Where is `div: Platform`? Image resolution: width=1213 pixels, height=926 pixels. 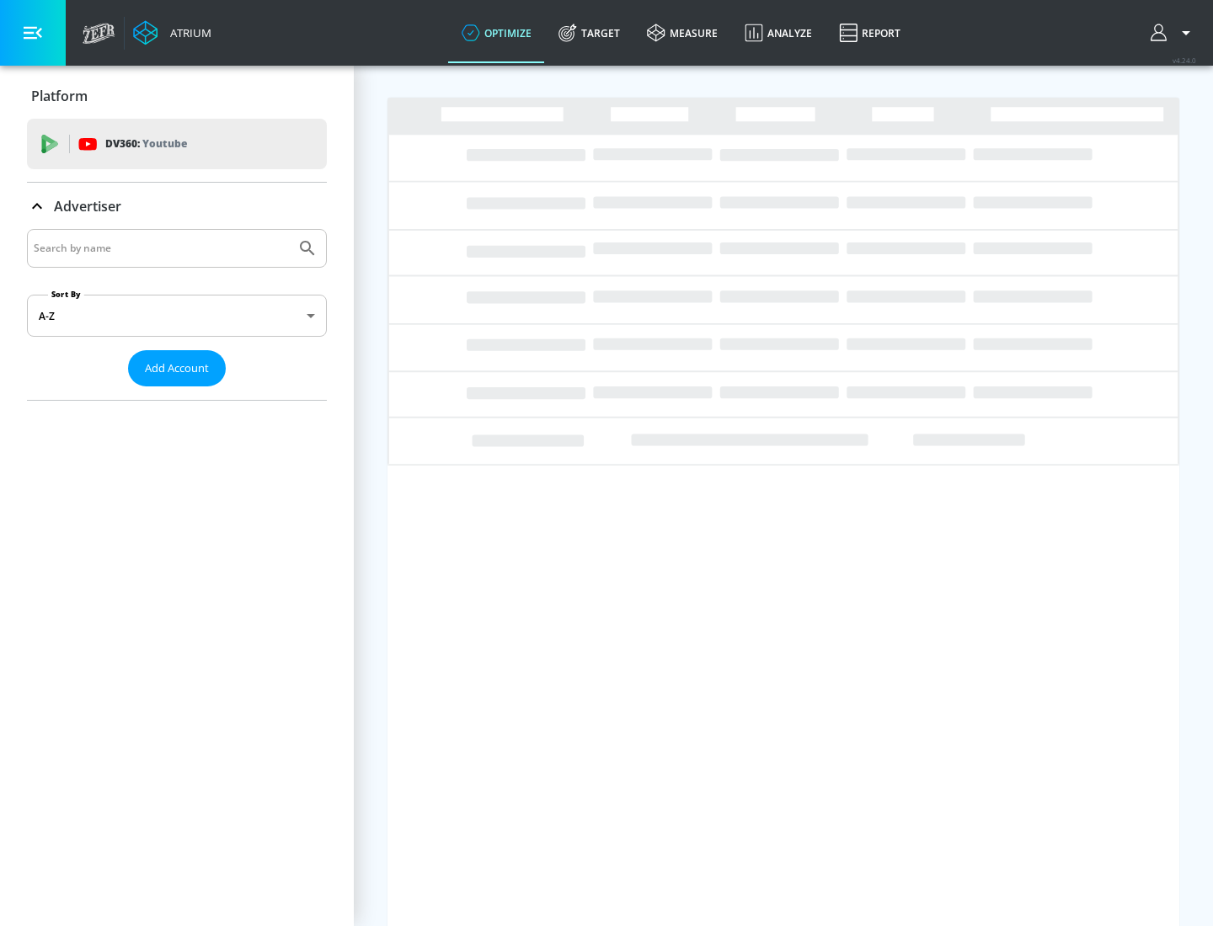
div: Platform is located at coordinates (177, 96).